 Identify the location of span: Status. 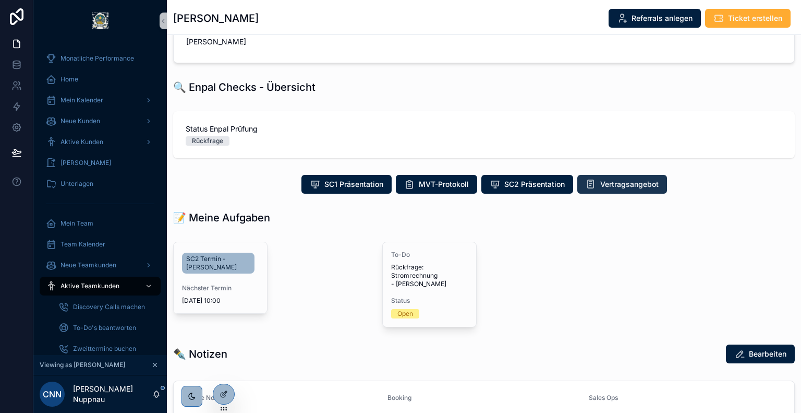
(429, 301).